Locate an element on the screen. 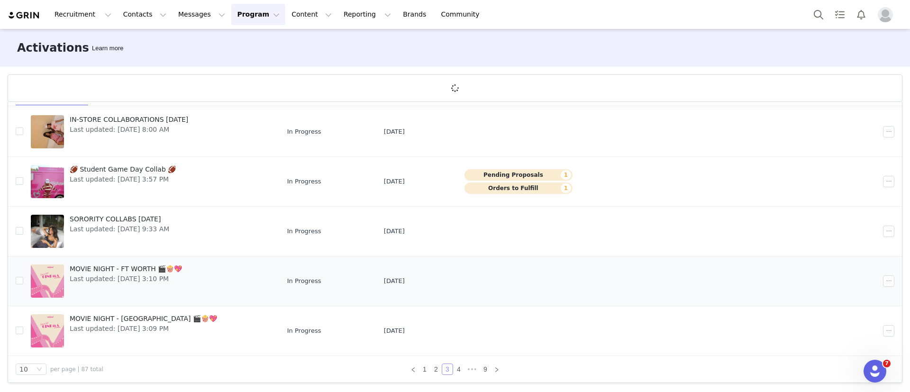 The image size is (910, 392). button: Program is located at coordinates (258, 14).